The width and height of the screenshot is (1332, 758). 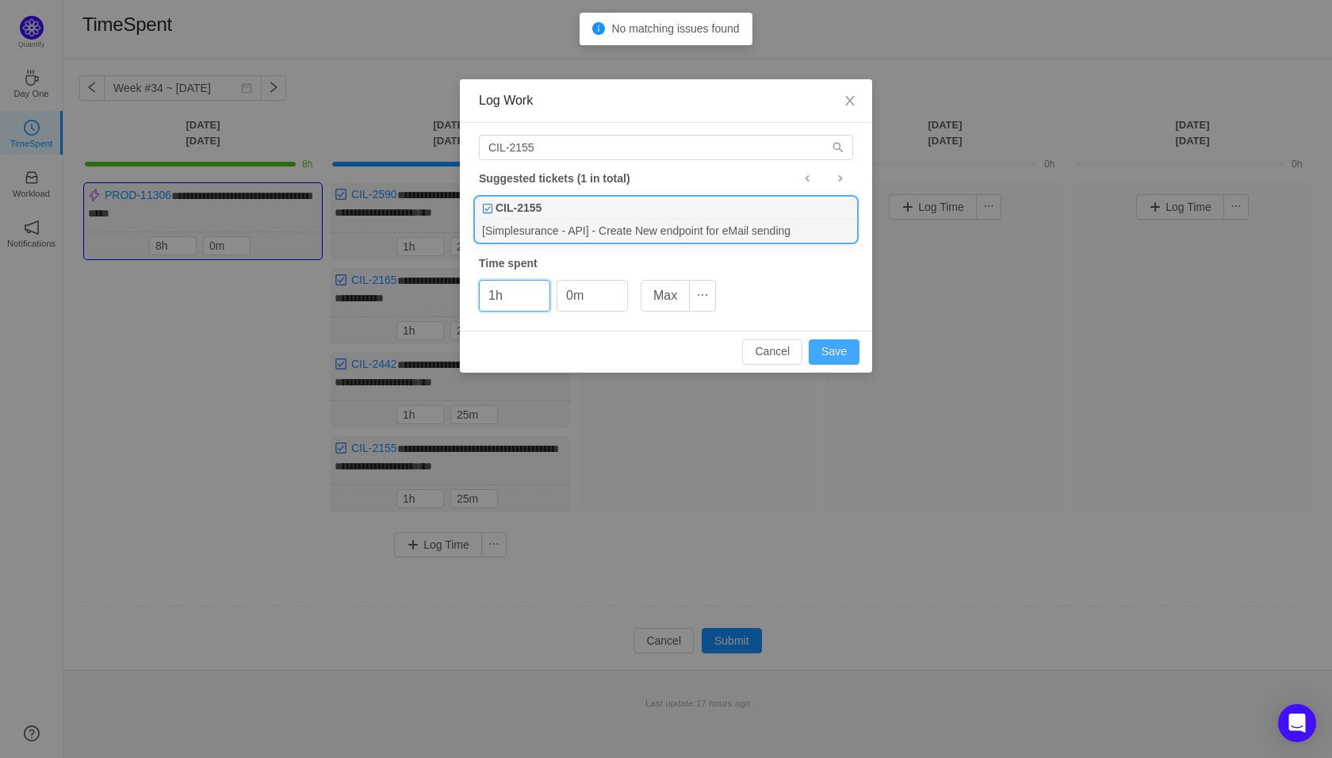 I want to click on b: CIL-2155, so click(x=519, y=208).